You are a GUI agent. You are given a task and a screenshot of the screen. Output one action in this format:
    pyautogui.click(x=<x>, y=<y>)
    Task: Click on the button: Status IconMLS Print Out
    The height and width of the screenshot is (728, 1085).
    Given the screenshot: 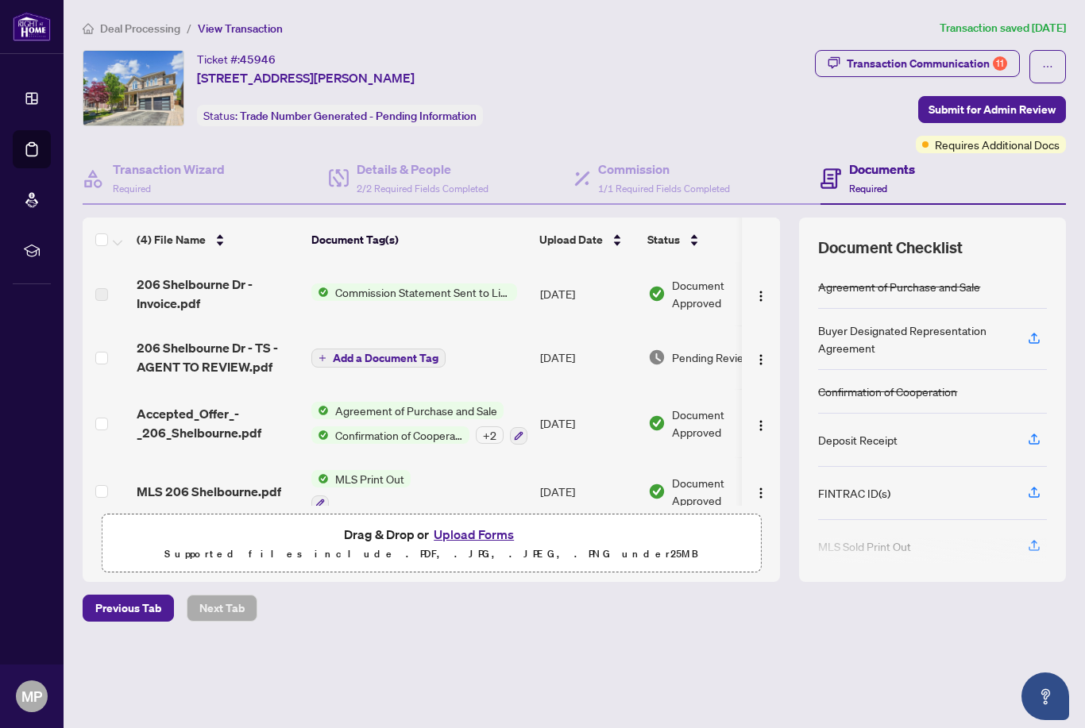 What is the action you would take?
    pyautogui.click(x=361, y=492)
    